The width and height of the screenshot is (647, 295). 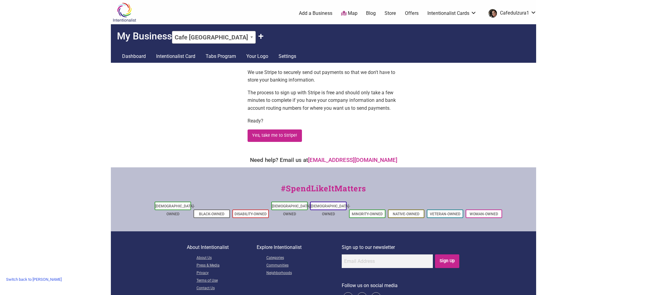 What do you see at coordinates (304, 258) in the screenshot?
I see `a: Categories` at bounding box center [304, 258].